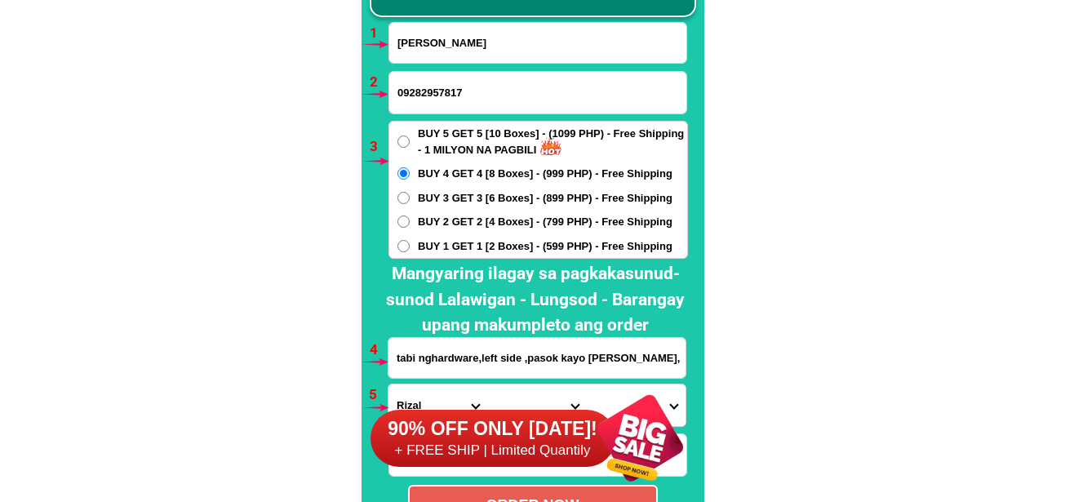 The image size is (1065, 502). Describe the element at coordinates (538, 92) in the screenshot. I see `input: Input phone_number` at that location.